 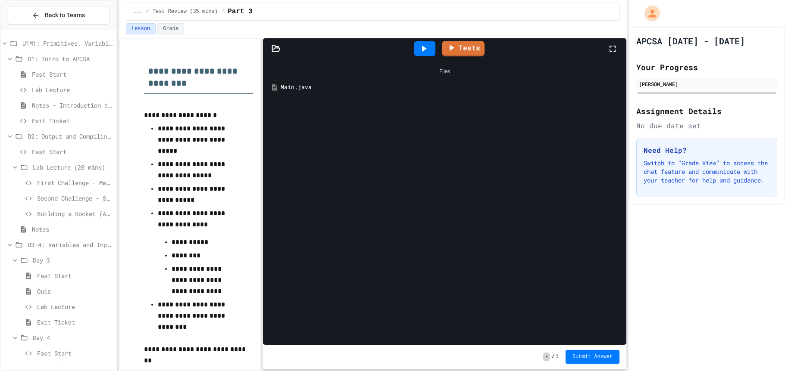 I want to click on h2: Assignment Details, so click(x=706, y=111).